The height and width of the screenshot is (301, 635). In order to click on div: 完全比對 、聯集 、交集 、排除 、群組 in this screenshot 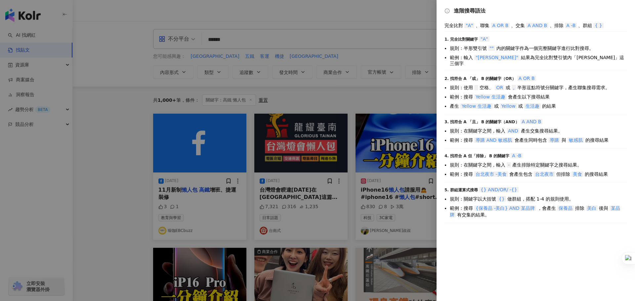, I will do `click(536, 25)`.